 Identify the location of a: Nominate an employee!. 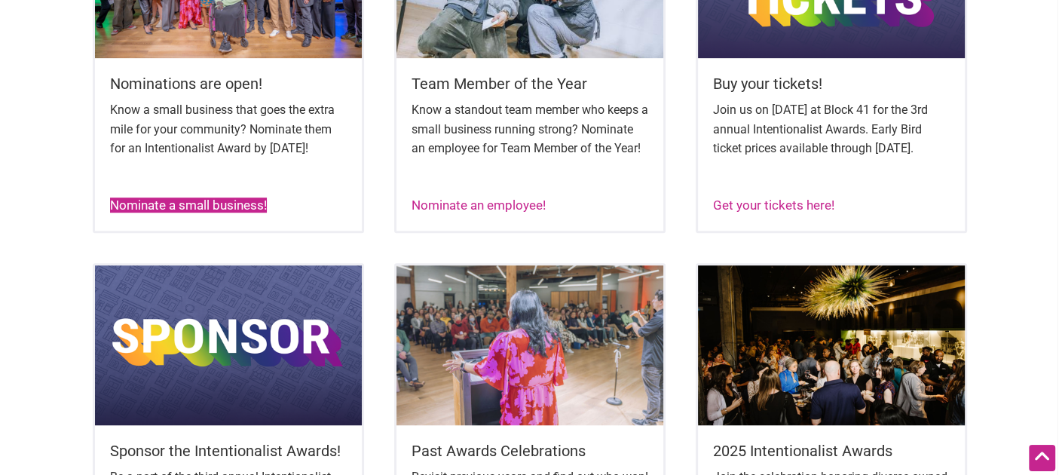
(479, 205).